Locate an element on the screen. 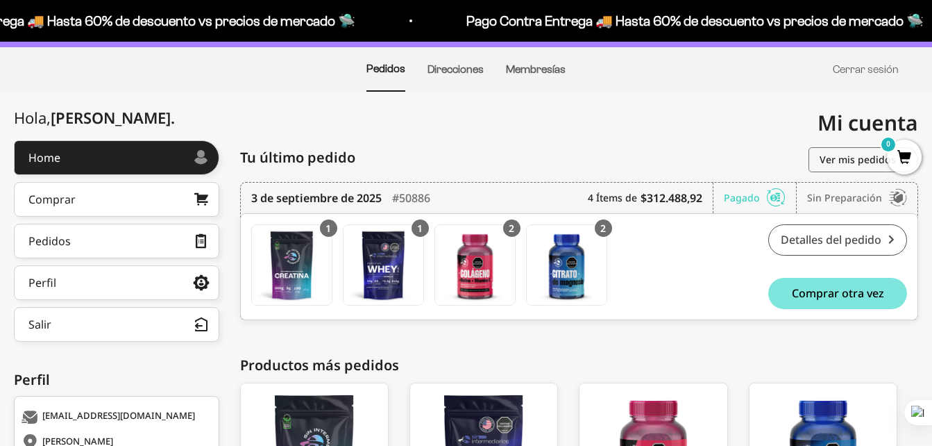 Image resolution: width=932 pixels, height=446 pixels. a: Creatina Monohidrato is located at coordinates (292, 264).